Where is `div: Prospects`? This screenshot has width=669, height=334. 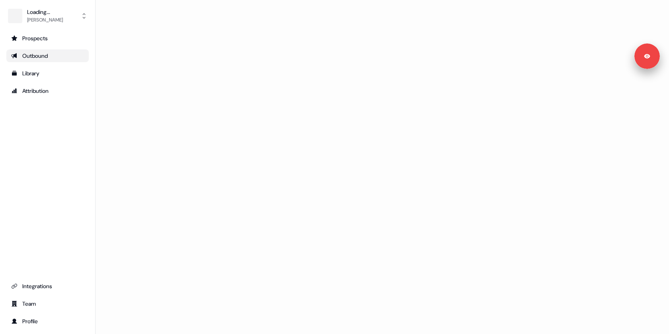
div: Prospects is located at coordinates (47, 38).